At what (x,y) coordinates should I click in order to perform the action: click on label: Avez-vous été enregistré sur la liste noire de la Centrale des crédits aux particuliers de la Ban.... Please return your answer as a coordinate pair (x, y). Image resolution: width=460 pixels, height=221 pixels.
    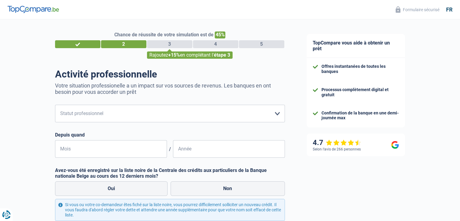
    Looking at the image, I should click on (170, 173).